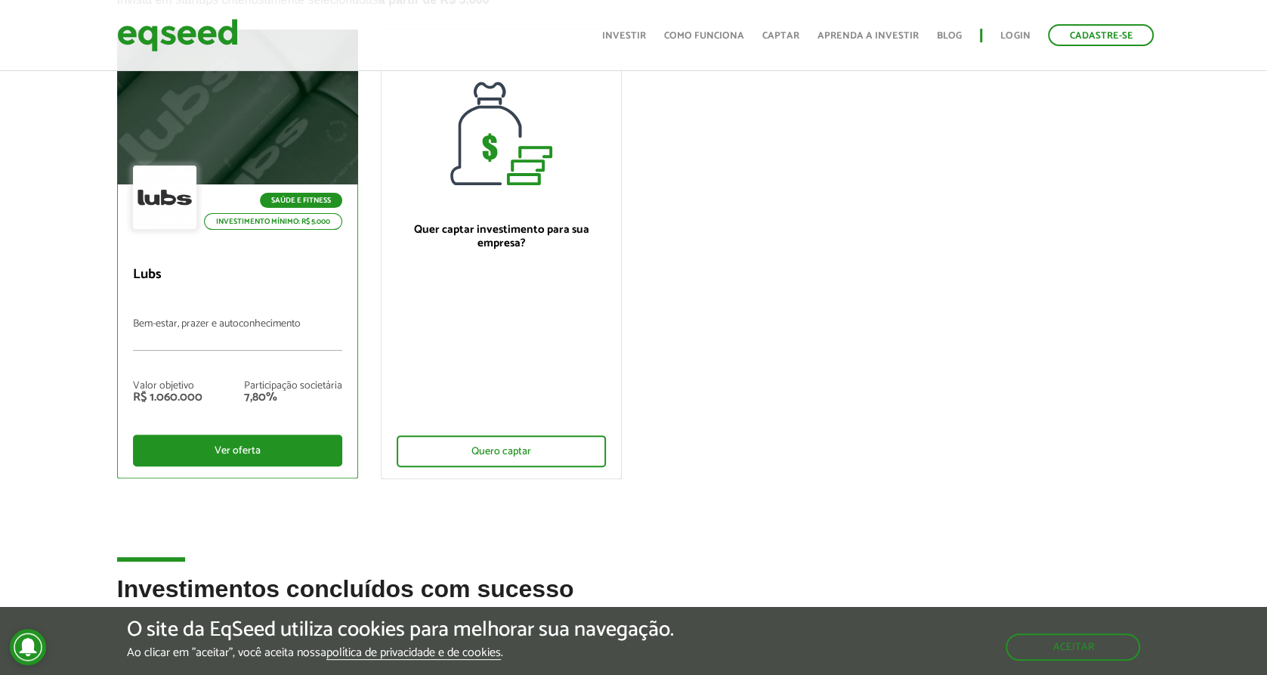 The width and height of the screenshot is (1267, 675). What do you see at coordinates (501, 236) in the screenshot?
I see `p: Quer captar investimento para sua empresa?` at bounding box center [501, 236].